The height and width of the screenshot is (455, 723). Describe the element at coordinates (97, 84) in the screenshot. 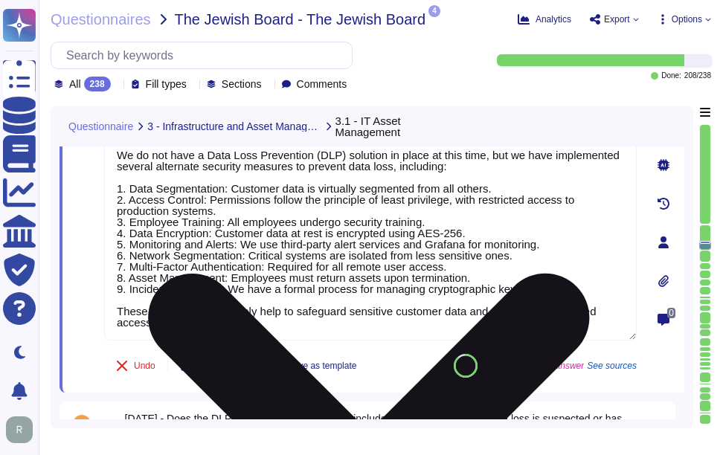

I see `div: 238` at that location.